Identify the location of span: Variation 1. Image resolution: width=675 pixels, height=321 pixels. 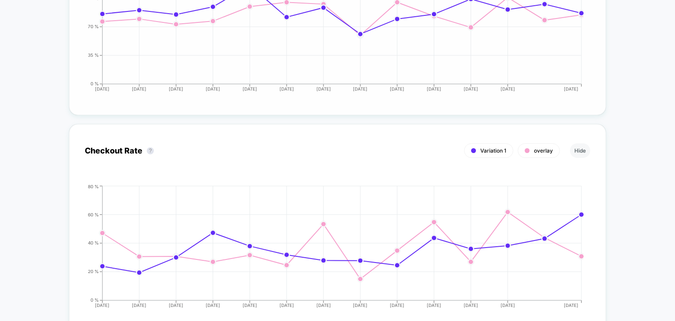
(493, 150).